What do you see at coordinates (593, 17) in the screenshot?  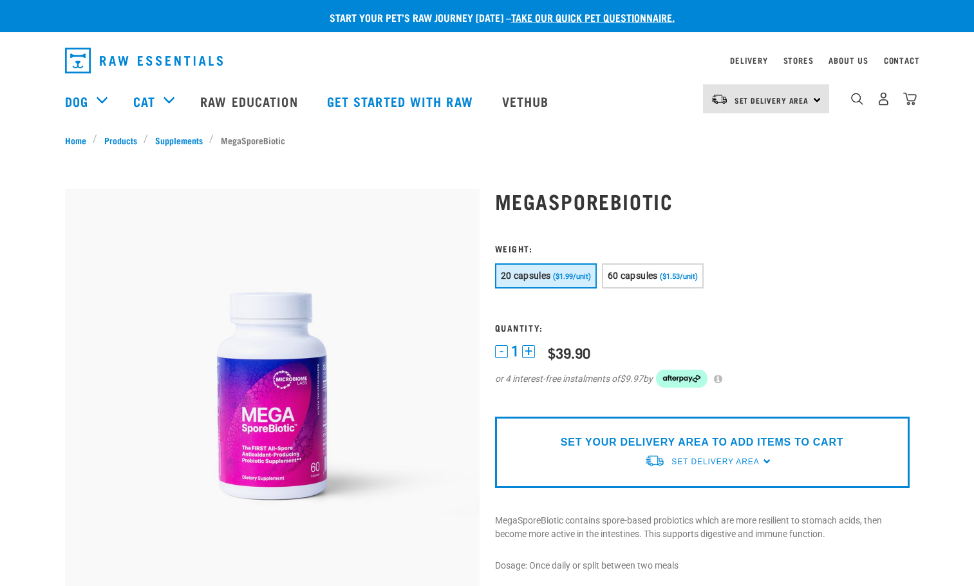 I see `a: take our quick pet questionnaire.` at bounding box center [593, 17].